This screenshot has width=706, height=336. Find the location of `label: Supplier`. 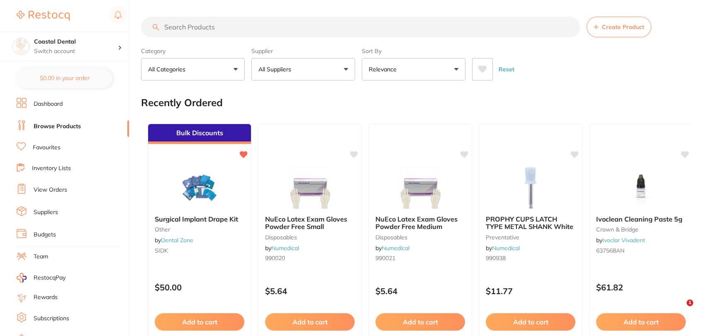

label: Supplier is located at coordinates (303, 51).